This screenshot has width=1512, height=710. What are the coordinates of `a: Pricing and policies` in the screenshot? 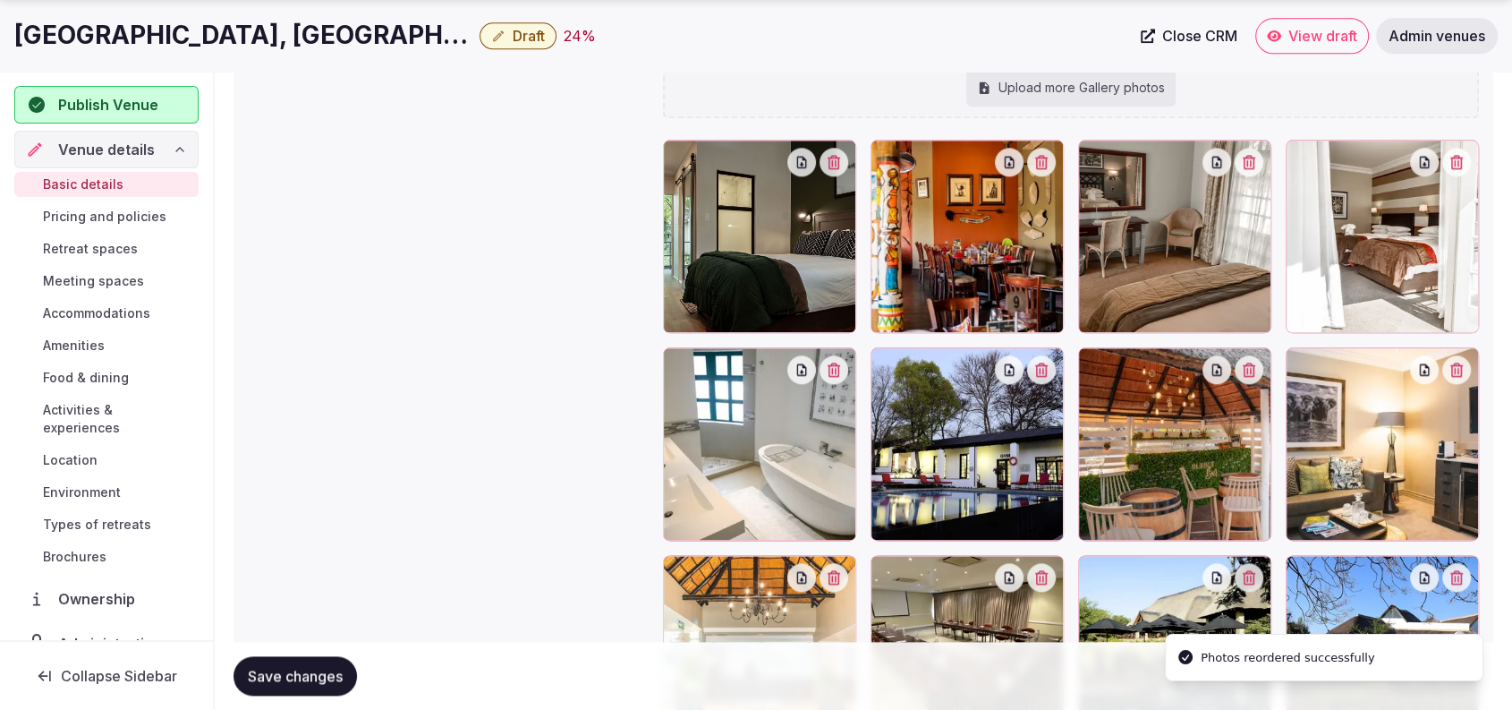 It's located at (106, 217).